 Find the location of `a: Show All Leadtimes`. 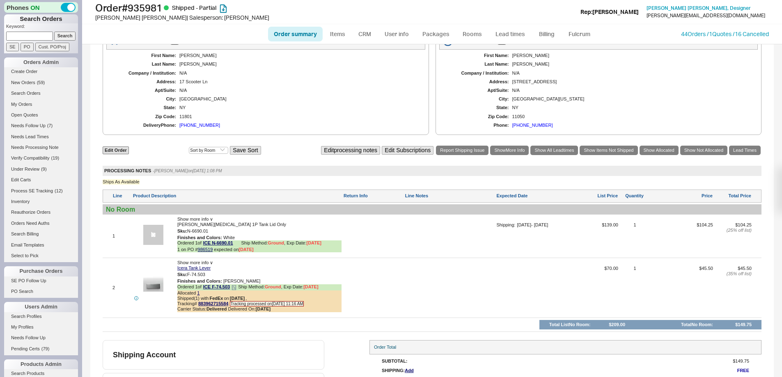

a: Show All Leadtimes is located at coordinates (554, 150).